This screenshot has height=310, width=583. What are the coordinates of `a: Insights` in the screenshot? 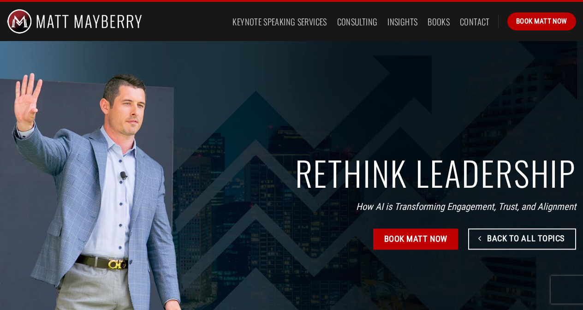 It's located at (402, 22).